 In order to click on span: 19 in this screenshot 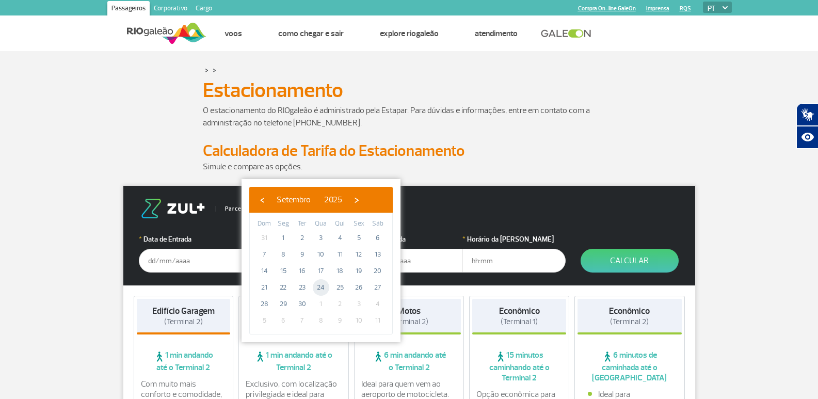, I will do `click(359, 271)`.